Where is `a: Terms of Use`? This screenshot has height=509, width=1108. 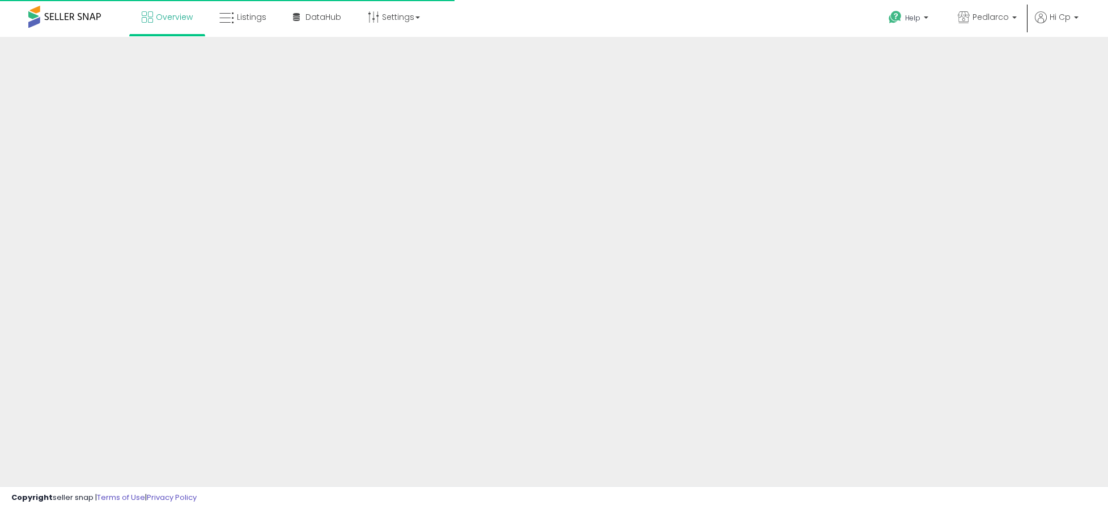
a: Terms of Use is located at coordinates (121, 497).